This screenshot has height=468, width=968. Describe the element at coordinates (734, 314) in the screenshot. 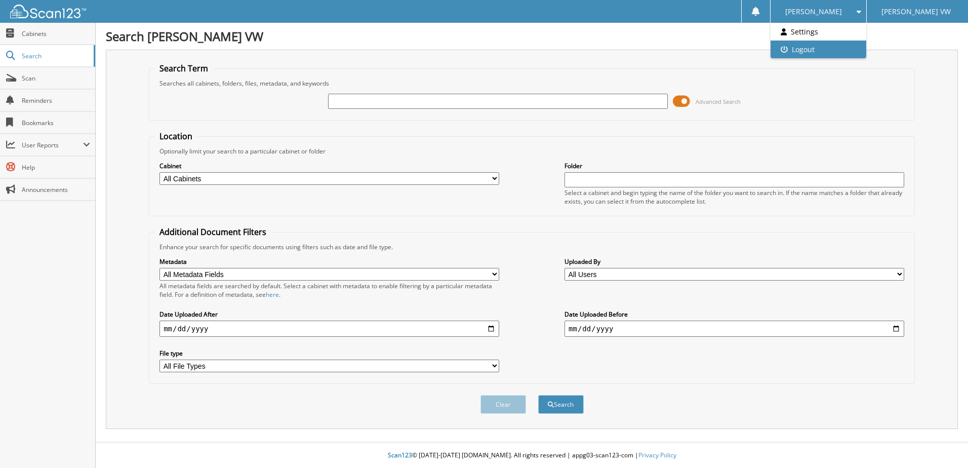

I see `label: Date Uploaded Before` at that location.